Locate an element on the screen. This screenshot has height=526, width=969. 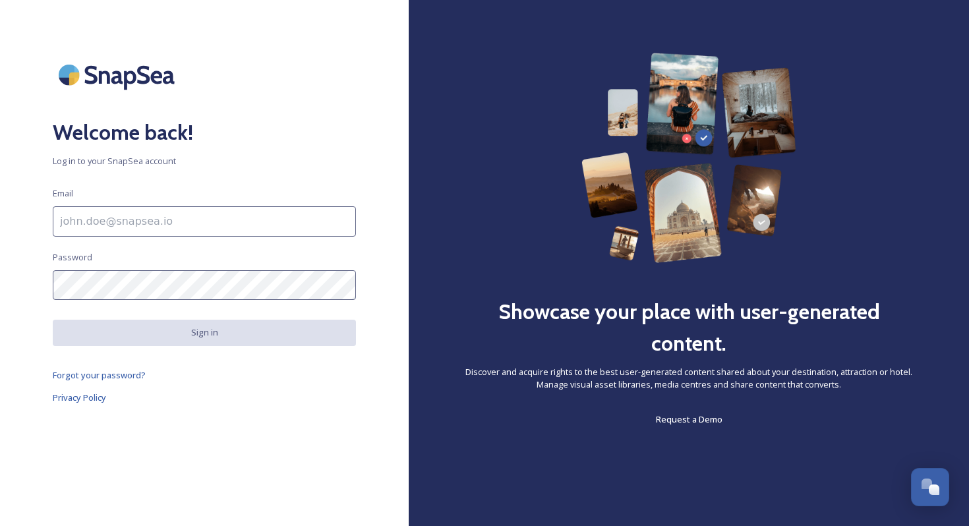
span: Discover and acquire rights to the best user-generated content shared about your destination, att... is located at coordinates (689, 378).